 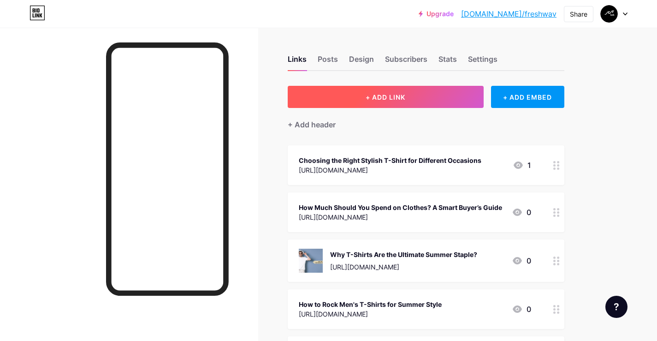 I want to click on button: + ADD LINK, so click(x=385, y=97).